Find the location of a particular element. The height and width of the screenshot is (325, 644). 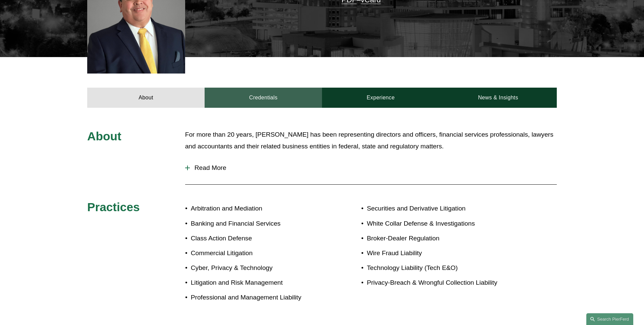

p: Cyber, Privacy & Technology is located at coordinates (256, 268).